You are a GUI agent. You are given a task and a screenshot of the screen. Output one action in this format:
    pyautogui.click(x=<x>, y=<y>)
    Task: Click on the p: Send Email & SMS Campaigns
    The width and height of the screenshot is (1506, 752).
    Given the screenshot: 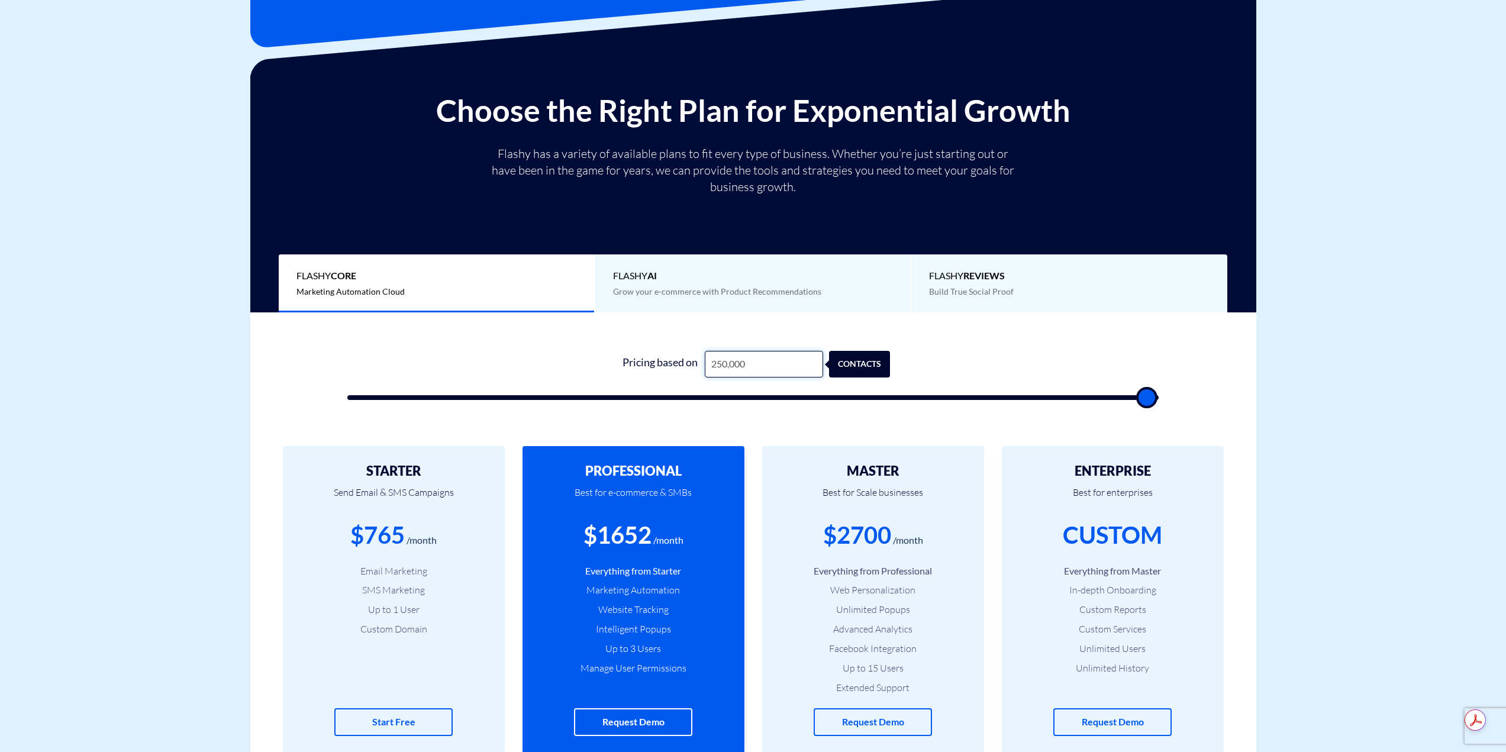 What is the action you would take?
    pyautogui.click(x=394, y=498)
    